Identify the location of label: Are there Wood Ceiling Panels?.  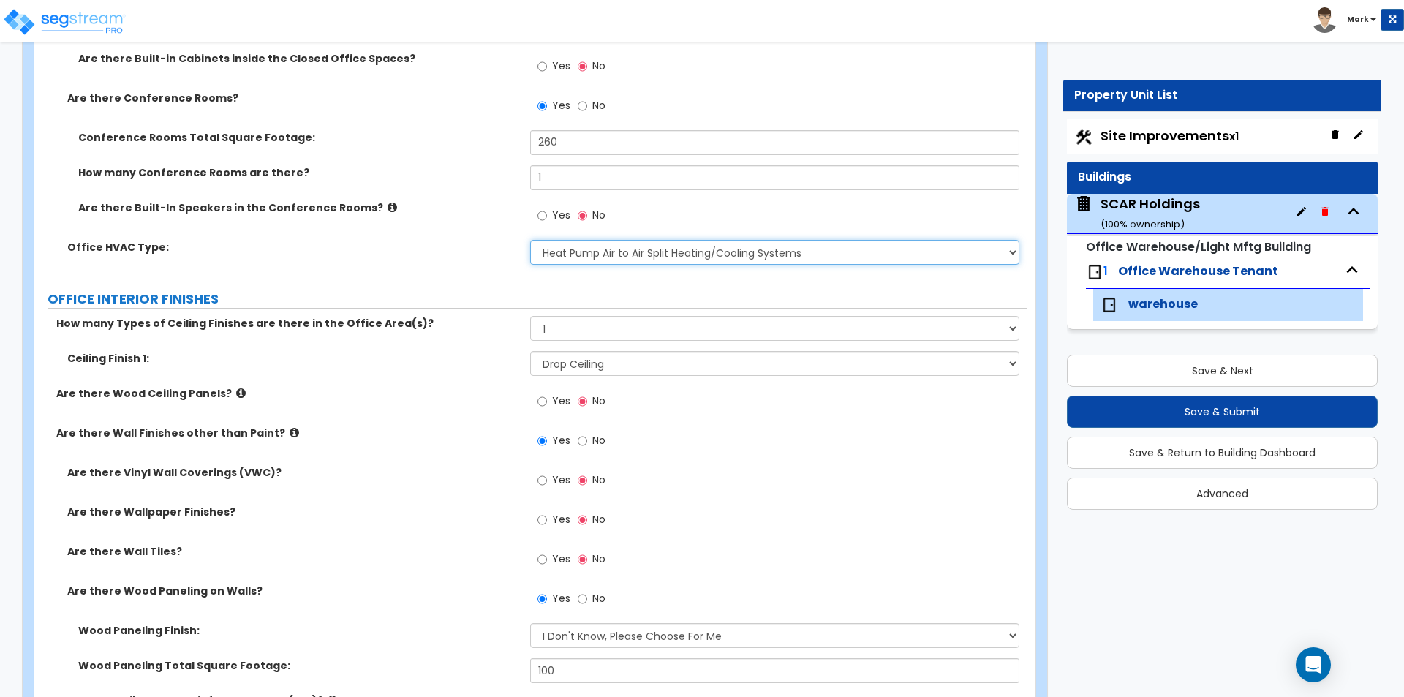
(287, 393).